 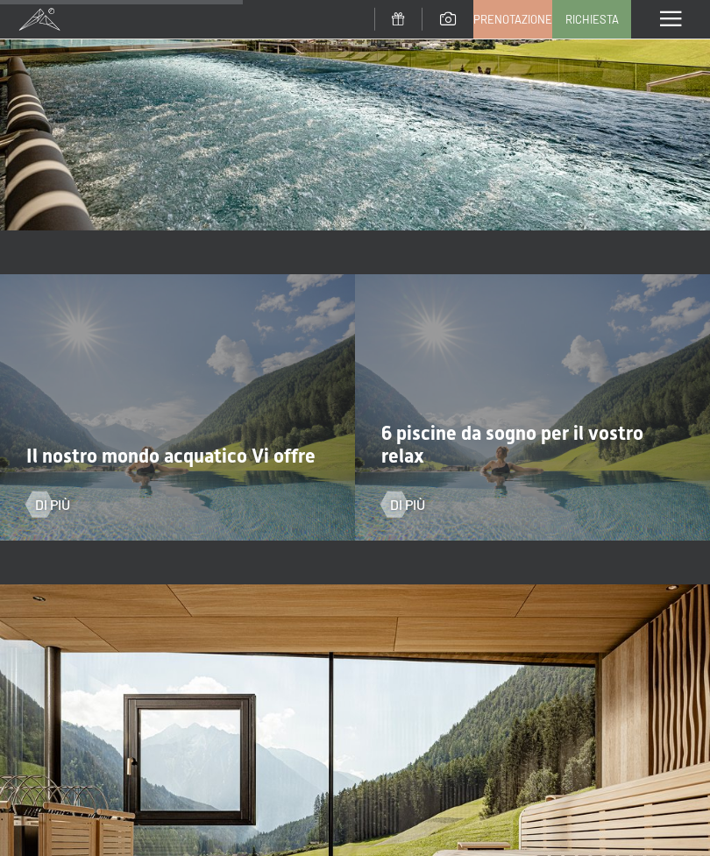 I want to click on span: Richiesta, so click(x=591, y=19).